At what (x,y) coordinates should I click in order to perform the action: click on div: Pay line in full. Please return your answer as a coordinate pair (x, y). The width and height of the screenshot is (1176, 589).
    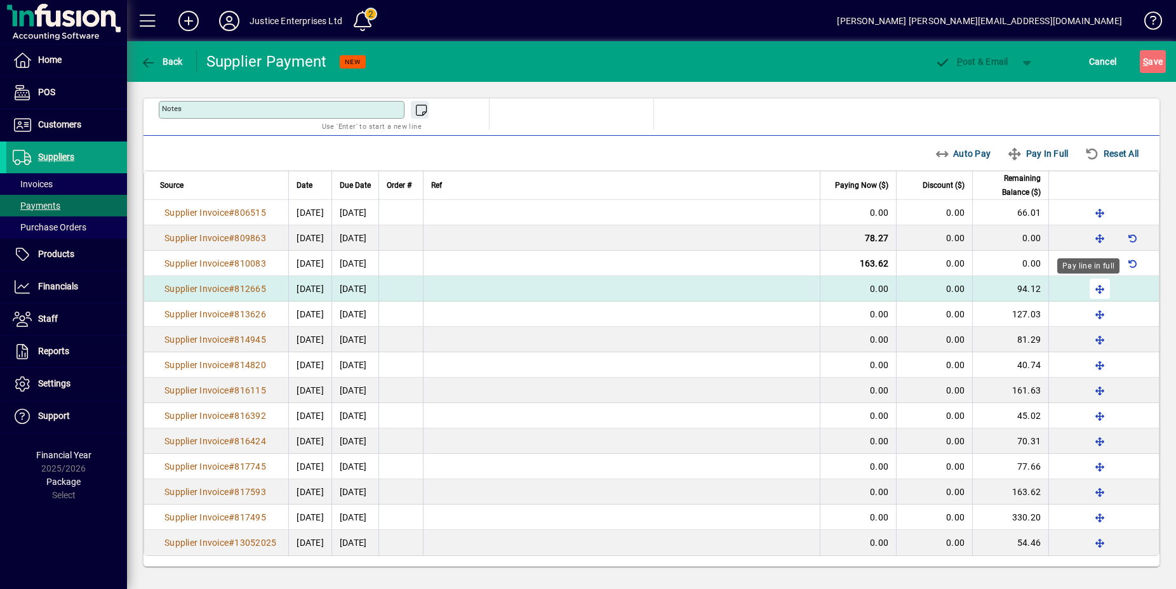
    Looking at the image, I should click on (1088, 266).